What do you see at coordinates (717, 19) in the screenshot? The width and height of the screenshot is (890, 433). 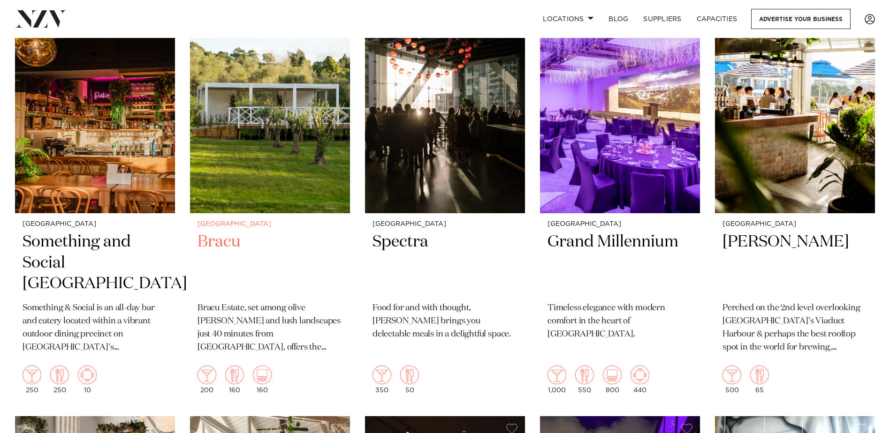 I see `a: Capacities` at bounding box center [717, 19].